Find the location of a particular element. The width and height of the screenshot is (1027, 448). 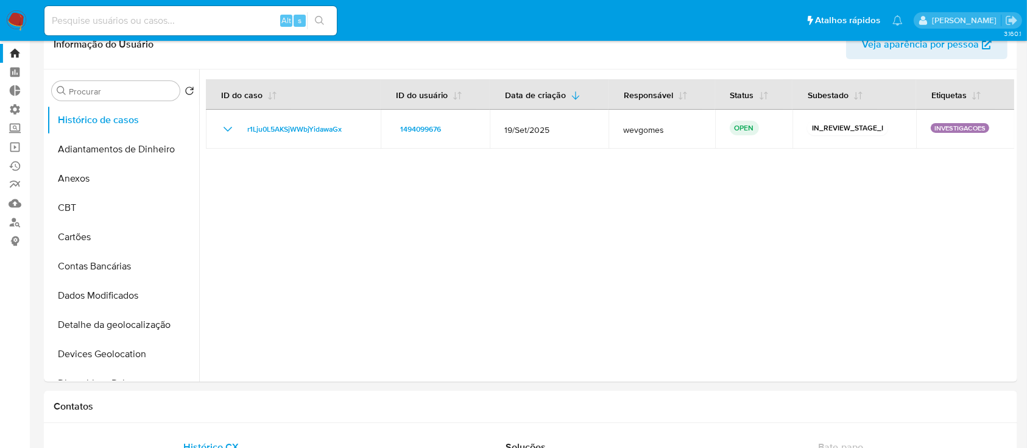

h1: Contatos is located at coordinates (531, 406).